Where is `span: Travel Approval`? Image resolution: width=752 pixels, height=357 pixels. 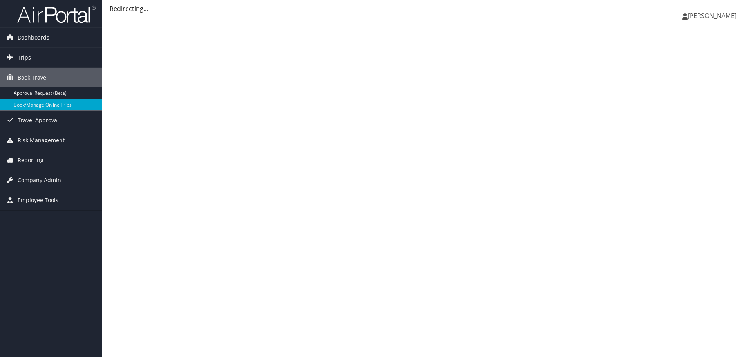 span: Travel Approval is located at coordinates (38, 120).